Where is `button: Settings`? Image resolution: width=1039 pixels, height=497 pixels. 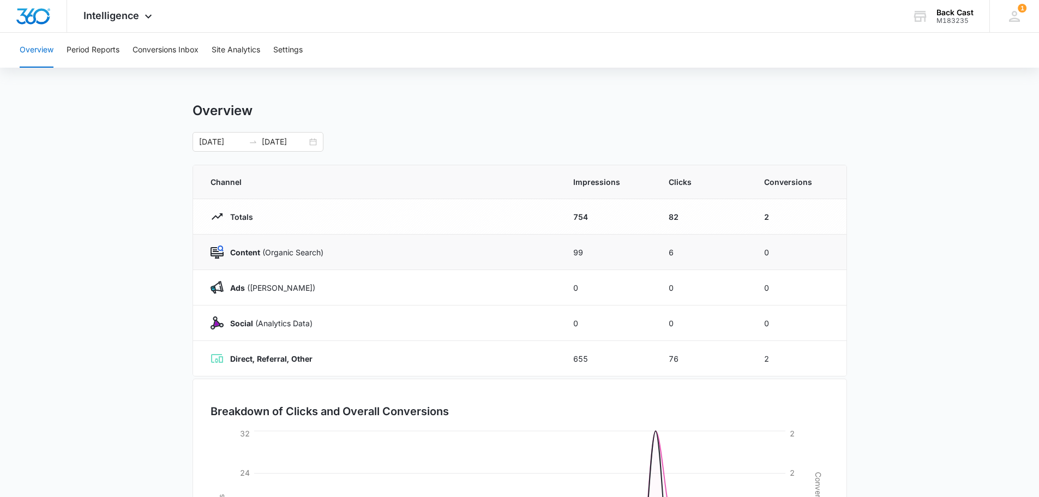 button: Settings is located at coordinates (288, 50).